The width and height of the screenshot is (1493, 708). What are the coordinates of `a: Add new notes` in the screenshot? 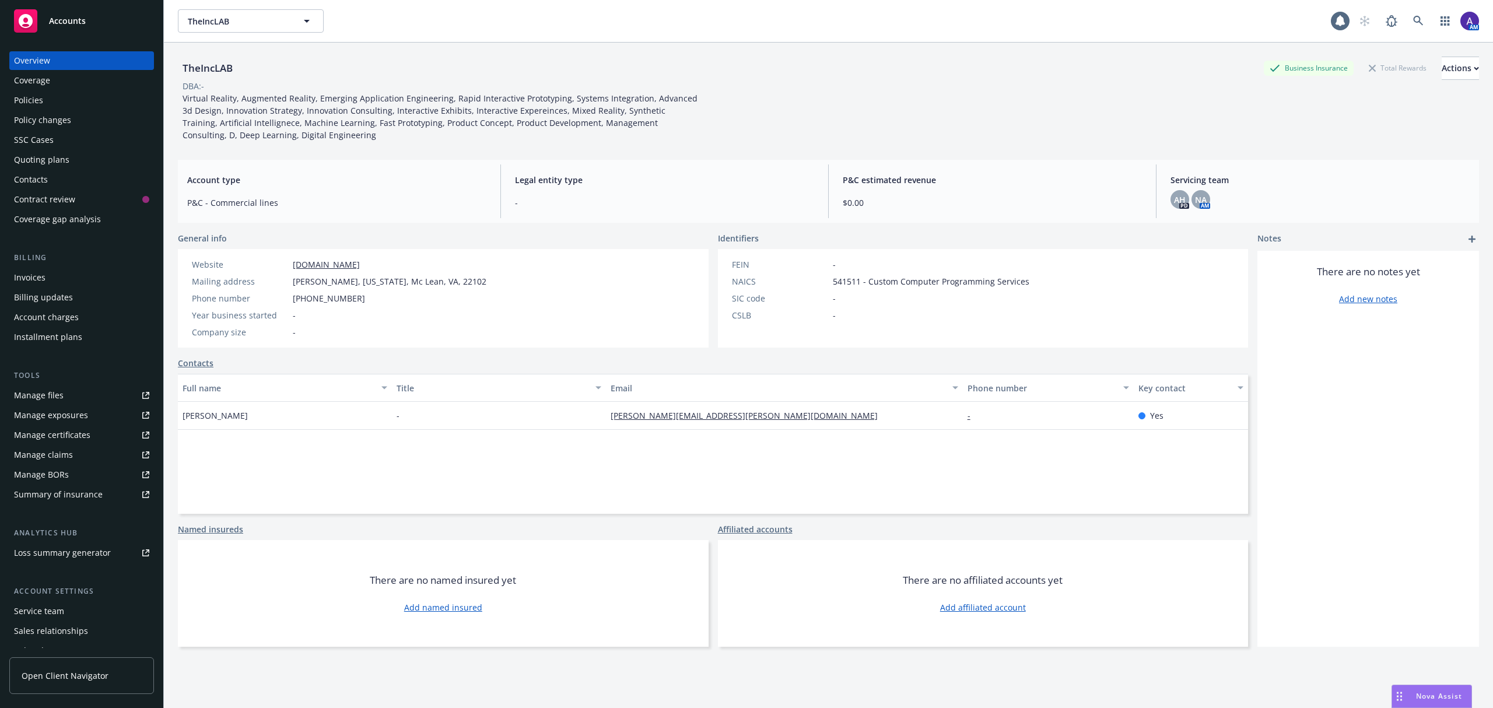 It's located at (1368, 299).